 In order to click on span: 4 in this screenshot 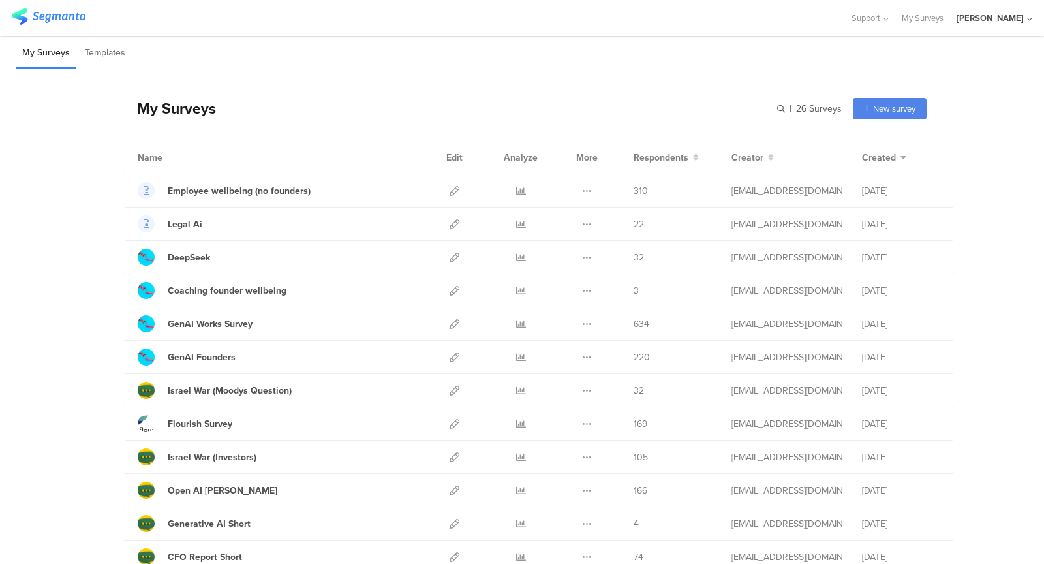, I will do `click(636, 523)`.